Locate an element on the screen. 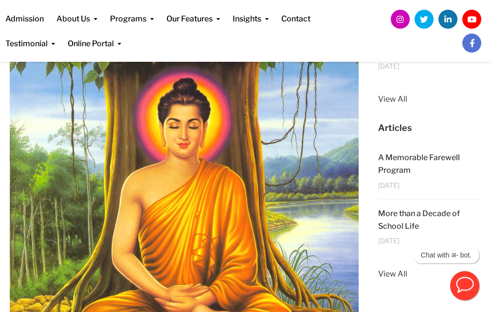 The height and width of the screenshot is (312, 491). p: Chat with अ- bot. is located at coordinates (447, 255).